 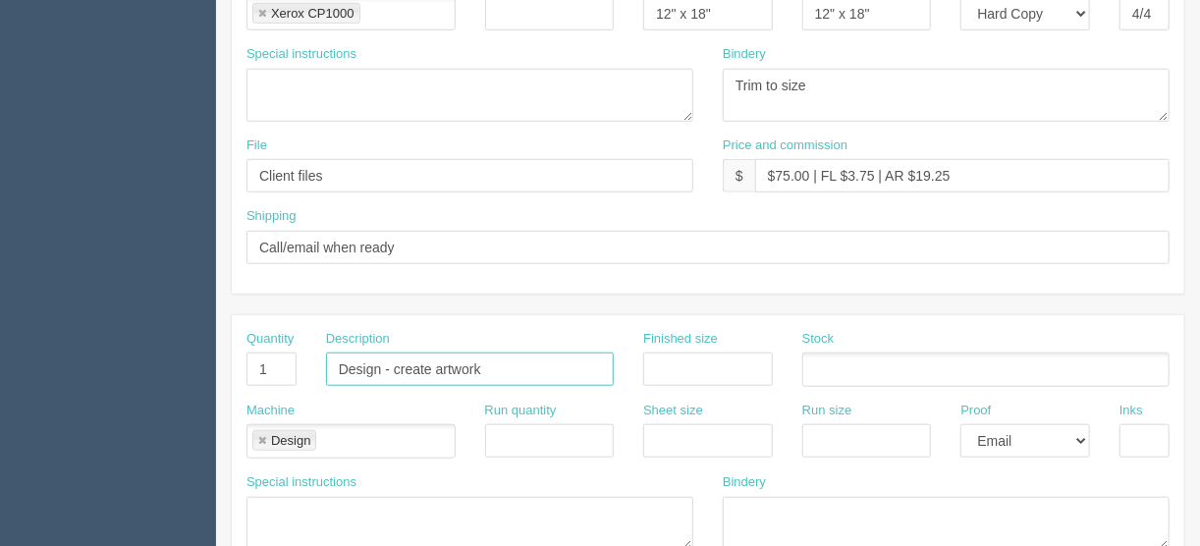 What do you see at coordinates (945, 95) in the screenshot?
I see `textarea: Trim to size` at bounding box center [945, 95].